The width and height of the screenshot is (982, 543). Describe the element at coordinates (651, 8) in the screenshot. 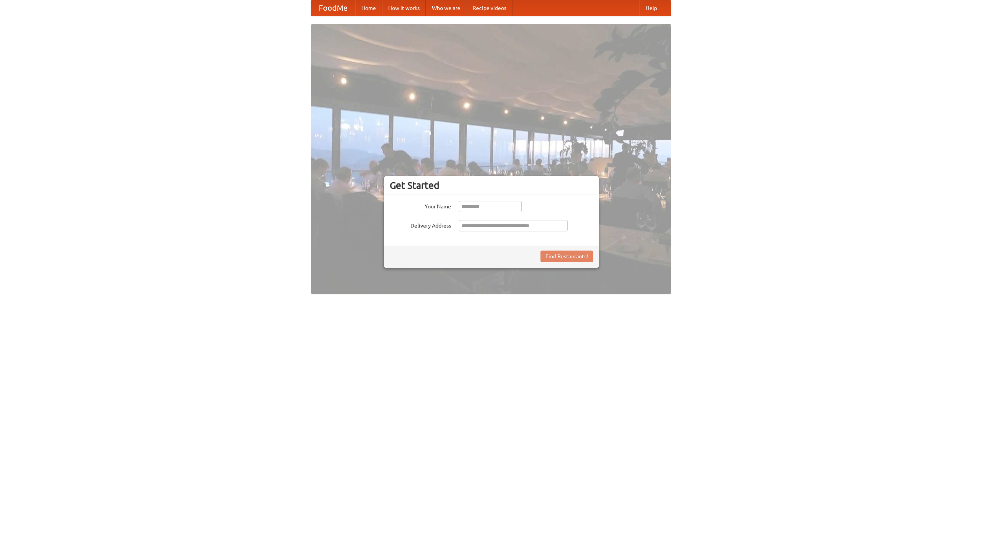

I see `a: Help` at that location.